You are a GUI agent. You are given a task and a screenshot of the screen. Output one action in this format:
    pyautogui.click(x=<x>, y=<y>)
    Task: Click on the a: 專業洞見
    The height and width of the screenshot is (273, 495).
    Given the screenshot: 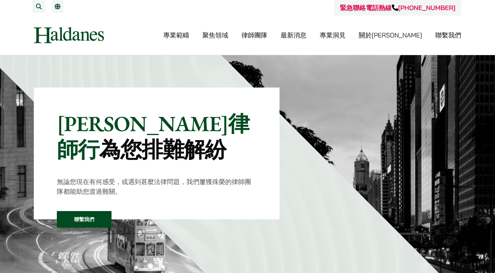 What is the action you would take?
    pyautogui.click(x=333, y=35)
    